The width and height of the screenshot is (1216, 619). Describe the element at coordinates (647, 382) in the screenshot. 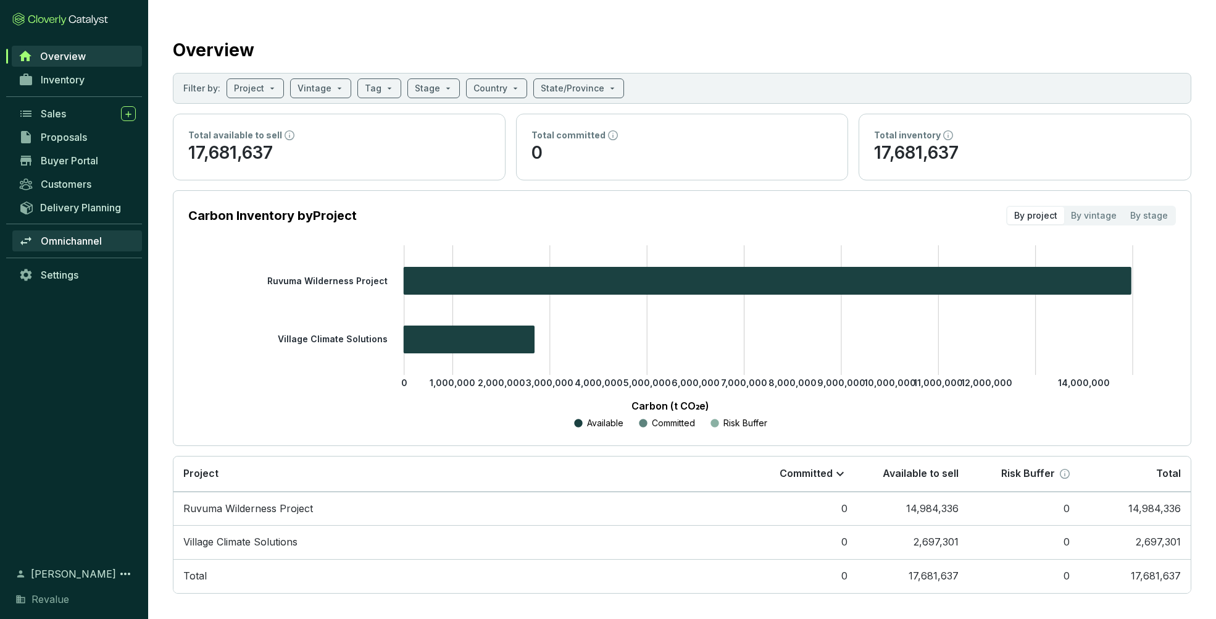

I see `tspan: 5,000,000` at that location.